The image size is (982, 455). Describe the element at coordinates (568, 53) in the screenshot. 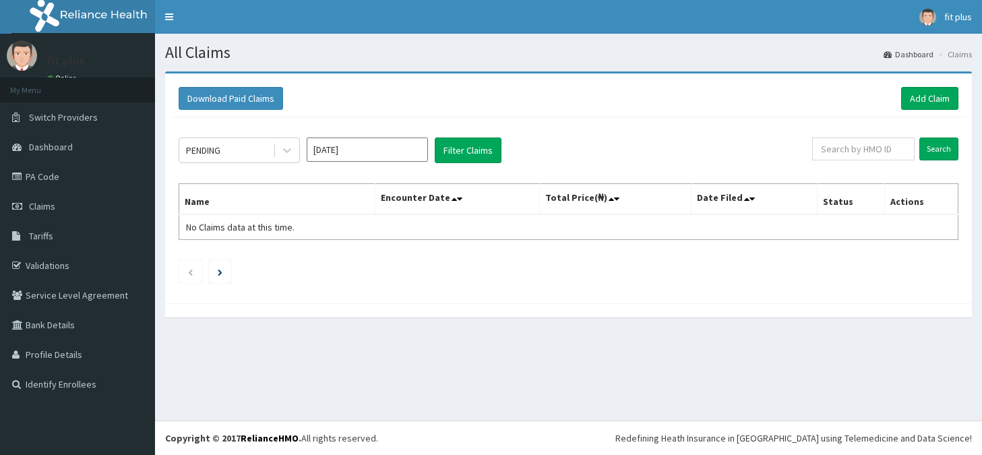

I see `h1: All Claims` at that location.